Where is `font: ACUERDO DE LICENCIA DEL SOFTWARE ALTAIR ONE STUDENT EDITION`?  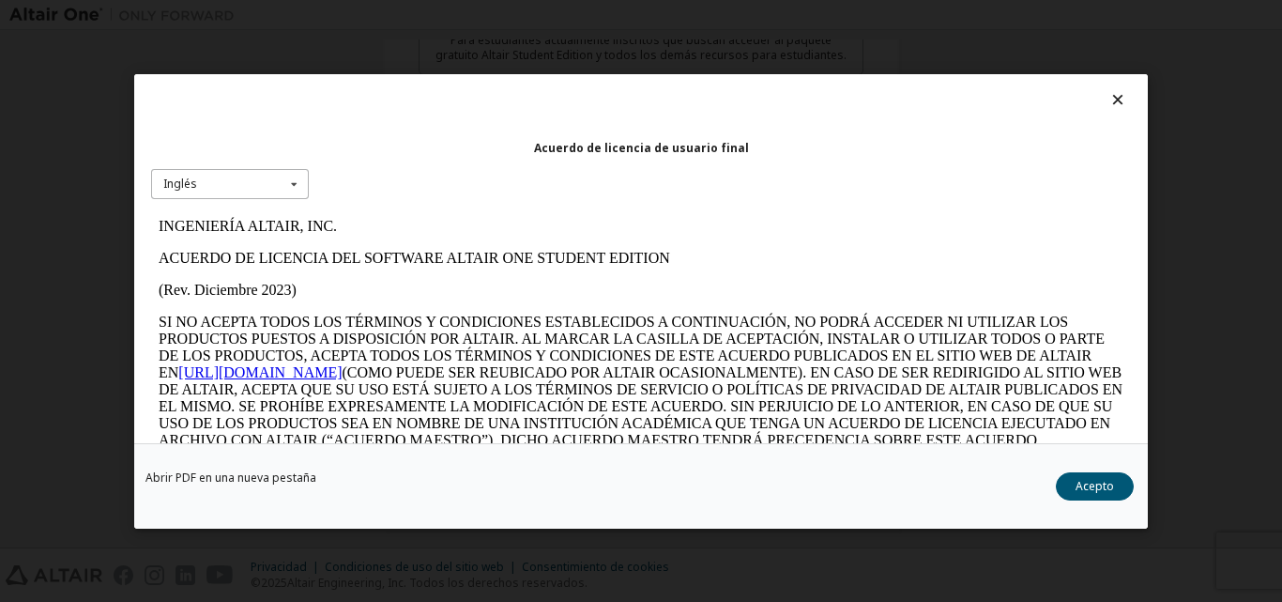
font: ACUERDO DE LICENCIA DEL SOFTWARE ALTAIR ONE STUDENT EDITION is located at coordinates (263, 47).